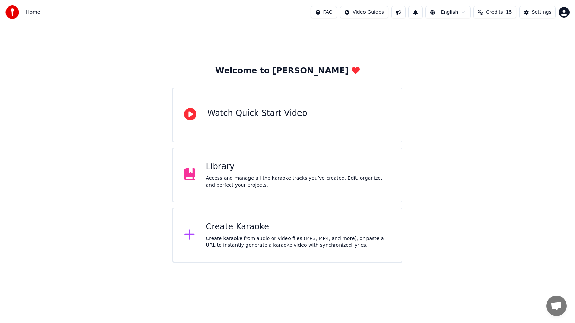 The image size is (575, 323). Describe the element at coordinates (541, 12) in the screenshot. I see `div: Settings` at that location.